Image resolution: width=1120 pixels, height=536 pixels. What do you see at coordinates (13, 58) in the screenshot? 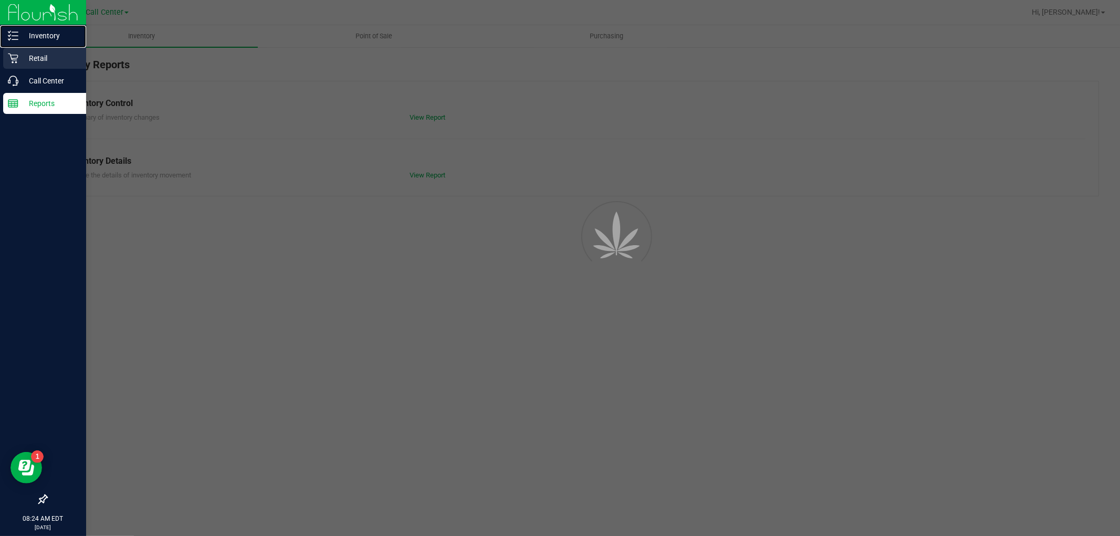
I see `inline-svg: Retail` at bounding box center [13, 58].